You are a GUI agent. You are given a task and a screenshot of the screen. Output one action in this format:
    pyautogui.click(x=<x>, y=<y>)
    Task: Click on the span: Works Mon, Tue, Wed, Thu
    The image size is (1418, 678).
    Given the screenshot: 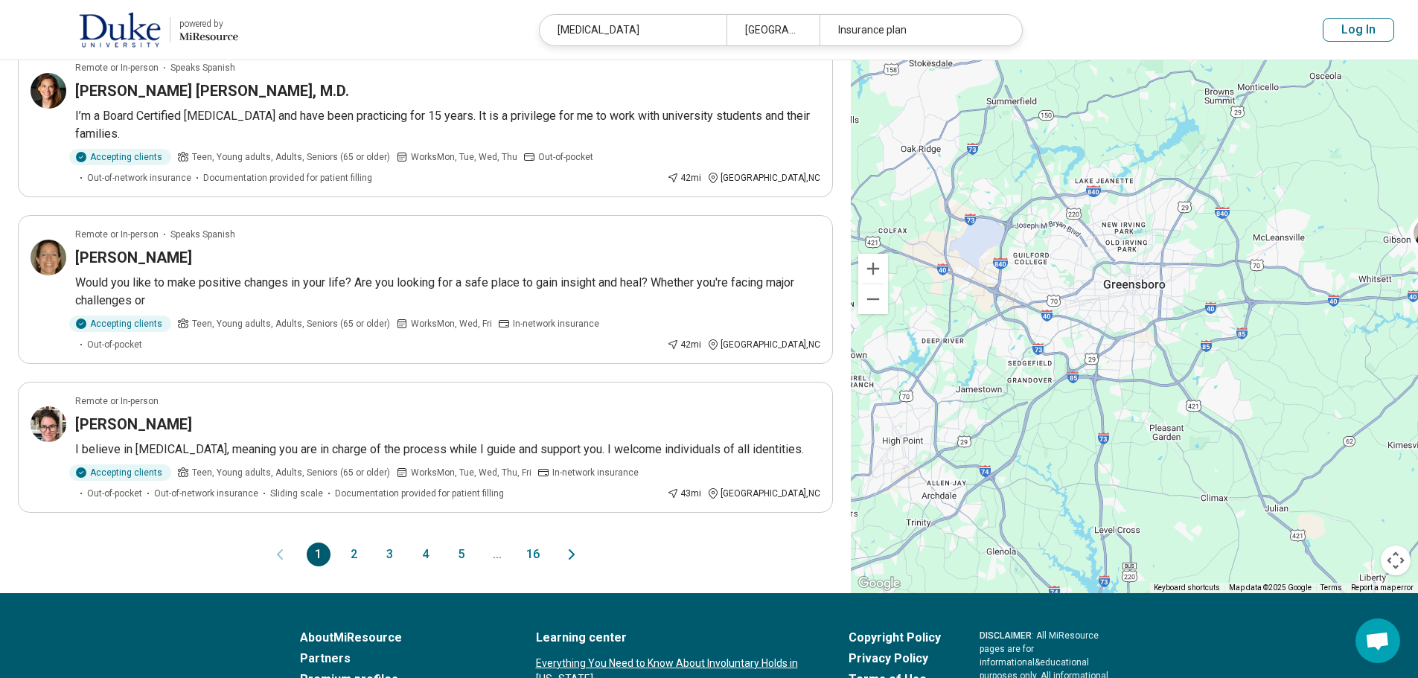 What is the action you would take?
    pyautogui.click(x=464, y=157)
    